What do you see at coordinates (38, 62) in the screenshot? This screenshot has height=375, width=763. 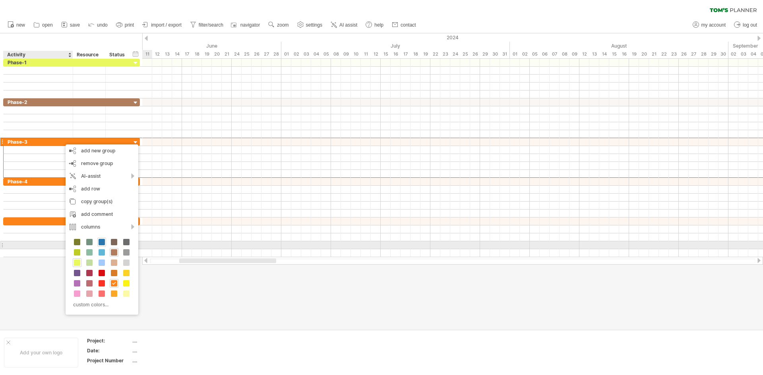 I see `div: Phase-1` at bounding box center [38, 62].